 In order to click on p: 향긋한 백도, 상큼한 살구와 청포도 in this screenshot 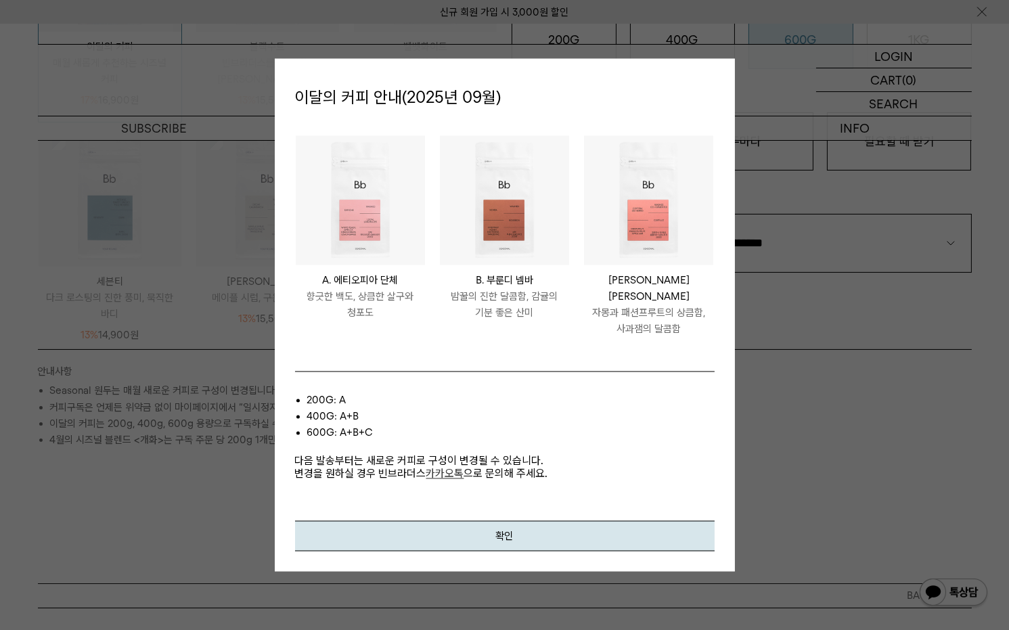, I will do `click(360, 305)`.